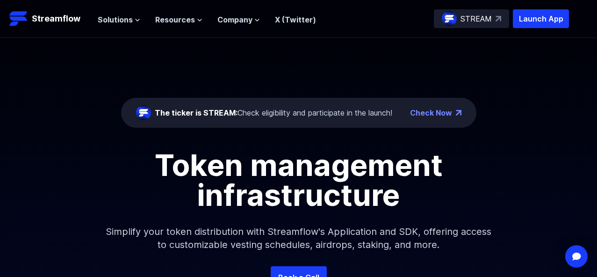 The image size is (597, 277). Describe the element at coordinates (239, 20) in the screenshot. I see `button: Company` at that location.